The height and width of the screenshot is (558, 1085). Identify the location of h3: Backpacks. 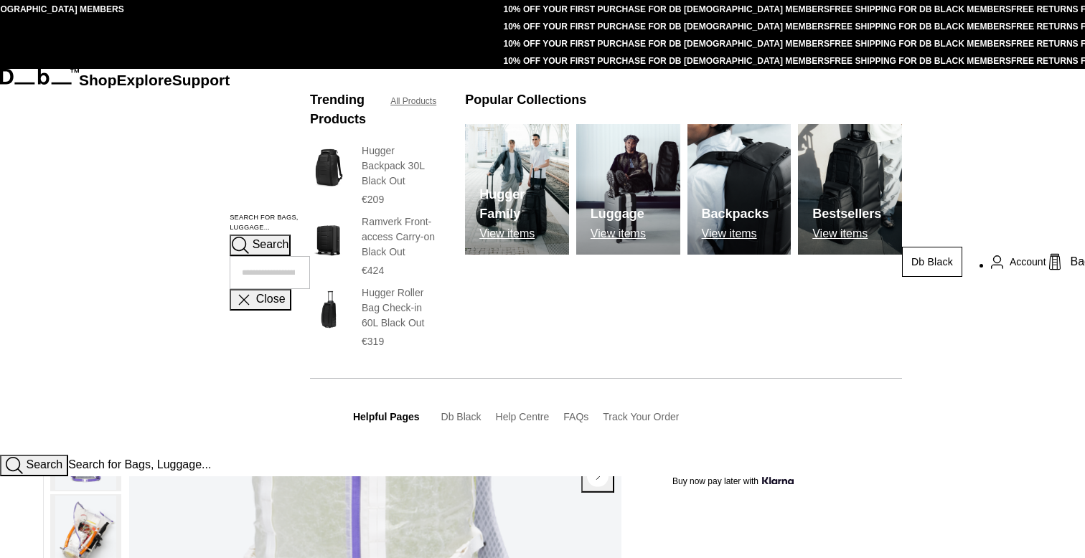
(736, 214).